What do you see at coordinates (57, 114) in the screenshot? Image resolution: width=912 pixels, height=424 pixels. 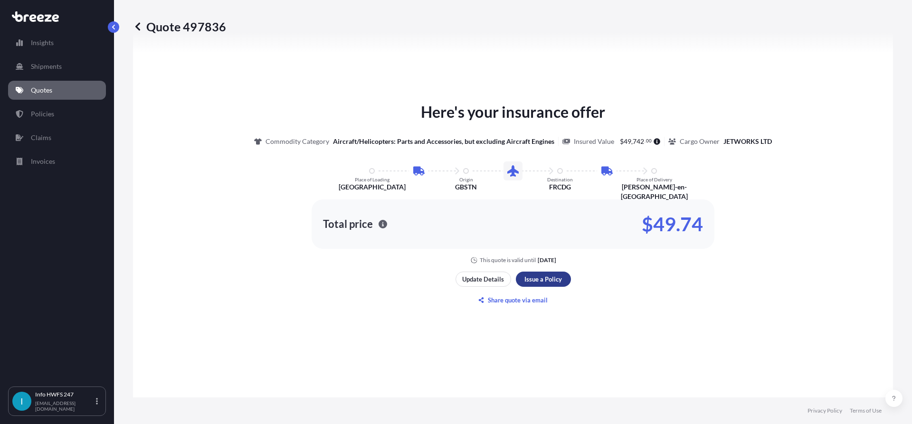 I see `a: Policies` at bounding box center [57, 114].